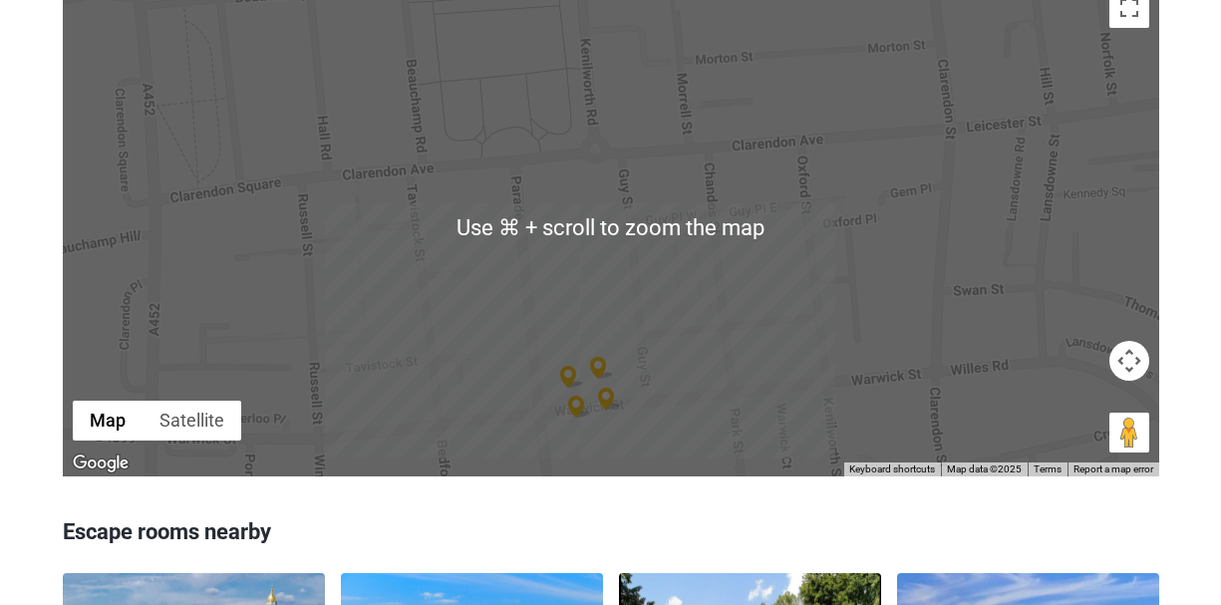 The image size is (1221, 605). Describe the element at coordinates (191, 421) in the screenshot. I see `button: Show satellite imagery` at that location.